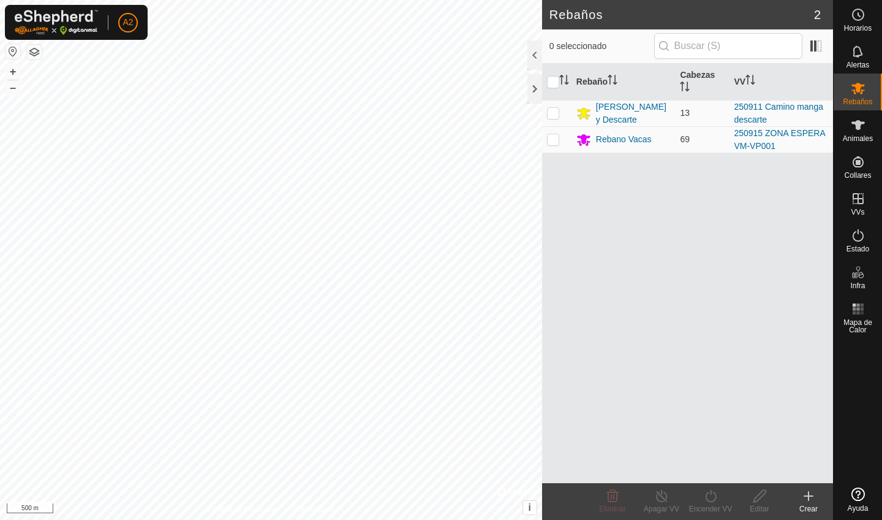 The image size is (882, 520). Describe the element at coordinates (662, 508) in the screenshot. I see `div: Apagar VV` at that location.